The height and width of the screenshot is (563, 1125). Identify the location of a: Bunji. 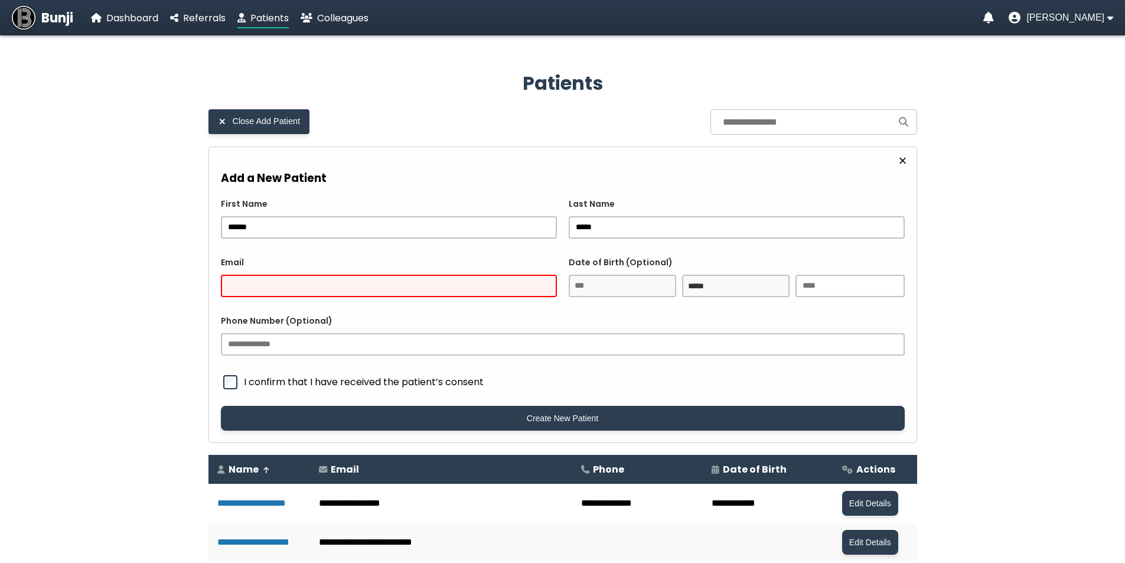
(43, 18).